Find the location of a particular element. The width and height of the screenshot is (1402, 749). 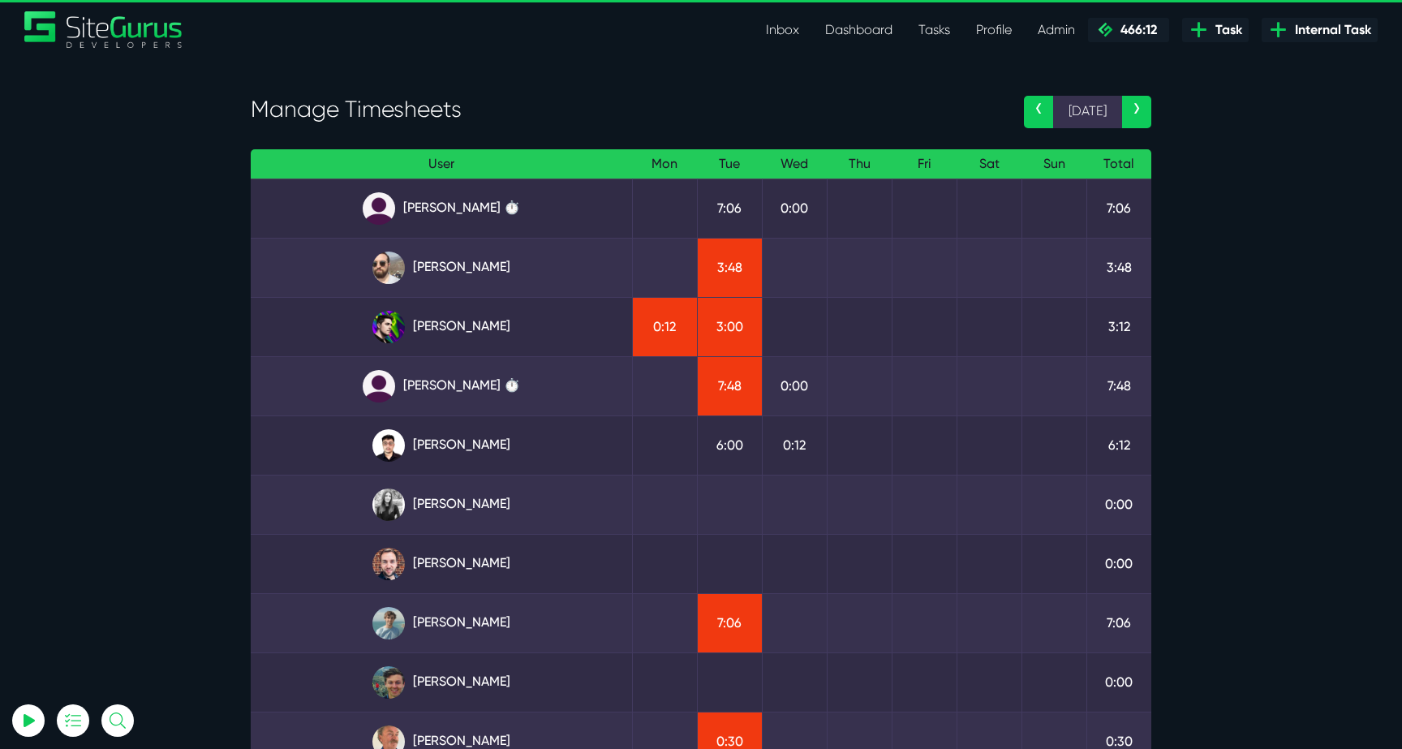

span: 466:12 is located at coordinates (1135, 29).